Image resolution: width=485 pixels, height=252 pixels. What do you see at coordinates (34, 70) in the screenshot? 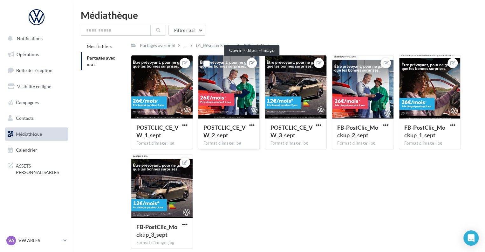
I see `span: Boîte de réception` at bounding box center [34, 70].